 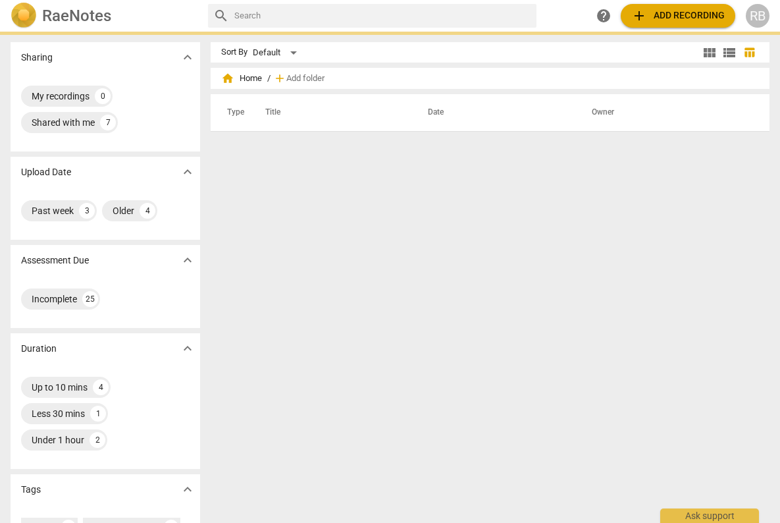 What do you see at coordinates (277, 53) in the screenshot?
I see `div: Default` at bounding box center [277, 53].